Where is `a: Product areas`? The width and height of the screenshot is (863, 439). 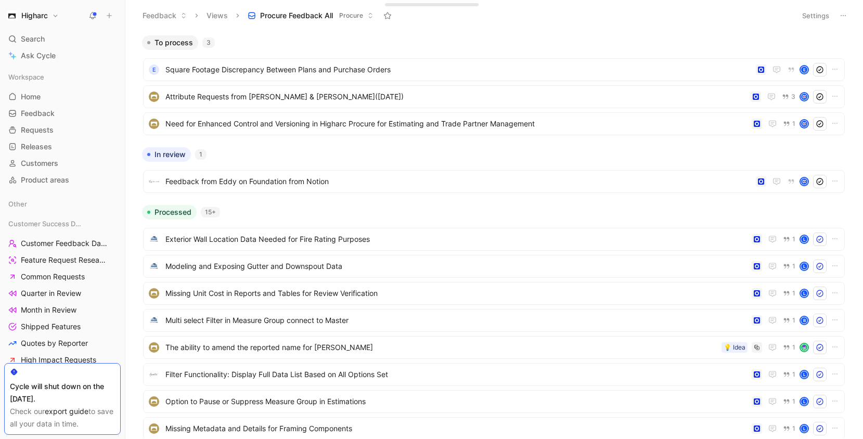 a: Product areas is located at coordinates (62, 180).